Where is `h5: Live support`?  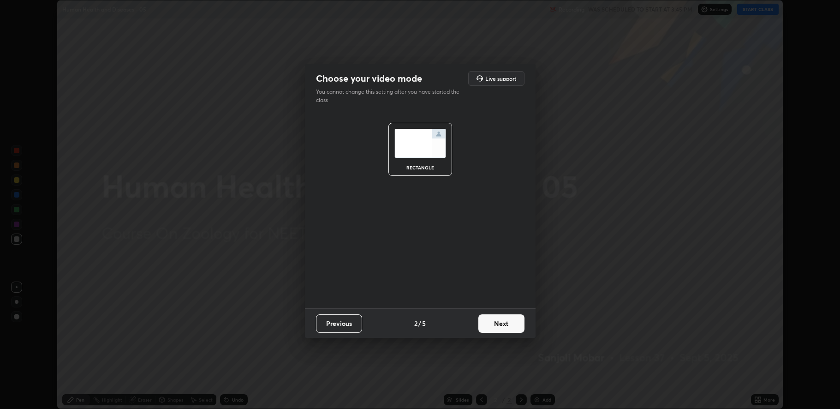 h5: Live support is located at coordinates (501, 78).